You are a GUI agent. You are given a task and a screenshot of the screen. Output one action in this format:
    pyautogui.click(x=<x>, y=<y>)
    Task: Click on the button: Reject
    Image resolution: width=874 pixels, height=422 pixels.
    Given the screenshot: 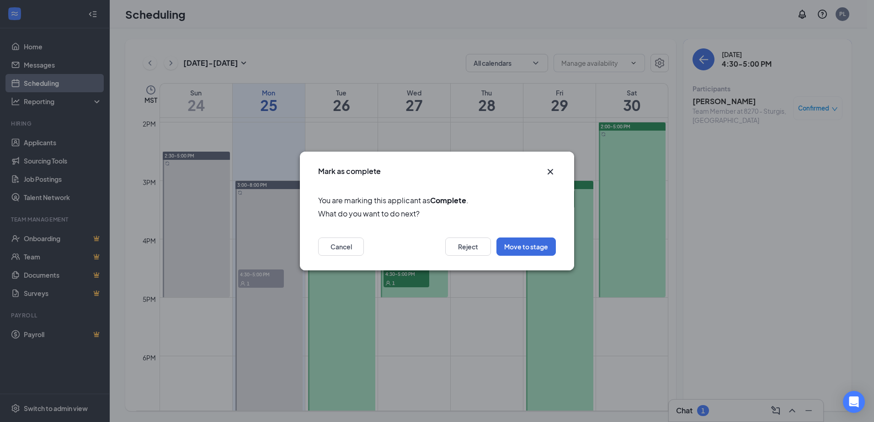 What is the action you would take?
    pyautogui.click(x=468, y=247)
    